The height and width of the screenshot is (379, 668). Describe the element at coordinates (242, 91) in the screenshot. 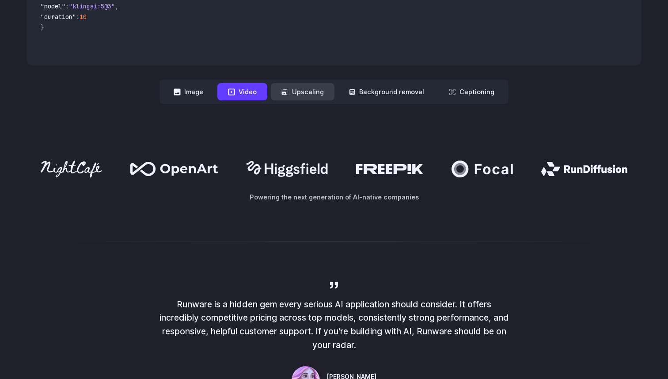

I see `button: Video` at that location.